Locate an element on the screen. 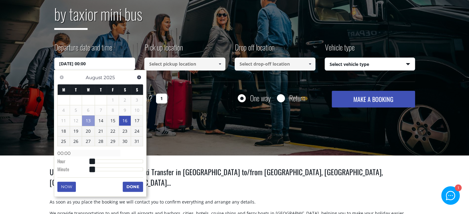 This screenshot has width=469, height=214. label: One way is located at coordinates (260, 98).